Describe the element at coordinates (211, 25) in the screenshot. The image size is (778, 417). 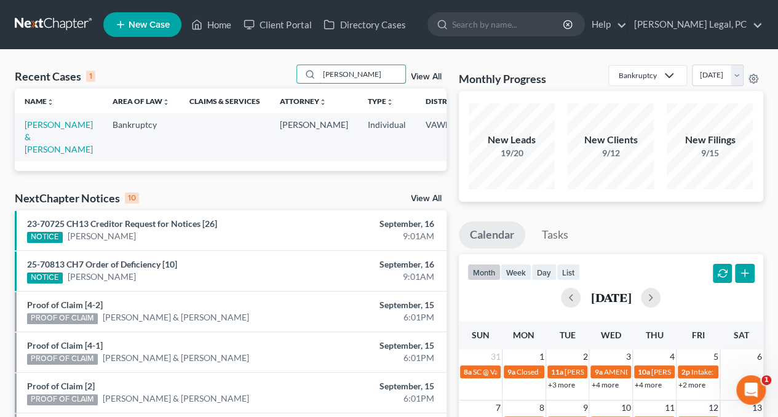
I see `a: Home` at that location.